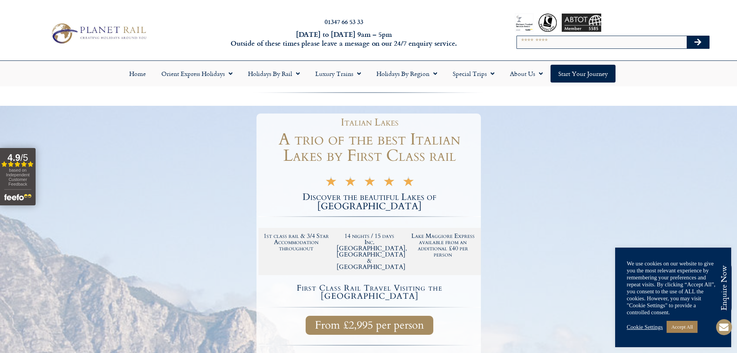  What do you see at coordinates (370, 122) in the screenshot?
I see `h1: Italian Lakes` at bounding box center [370, 122].